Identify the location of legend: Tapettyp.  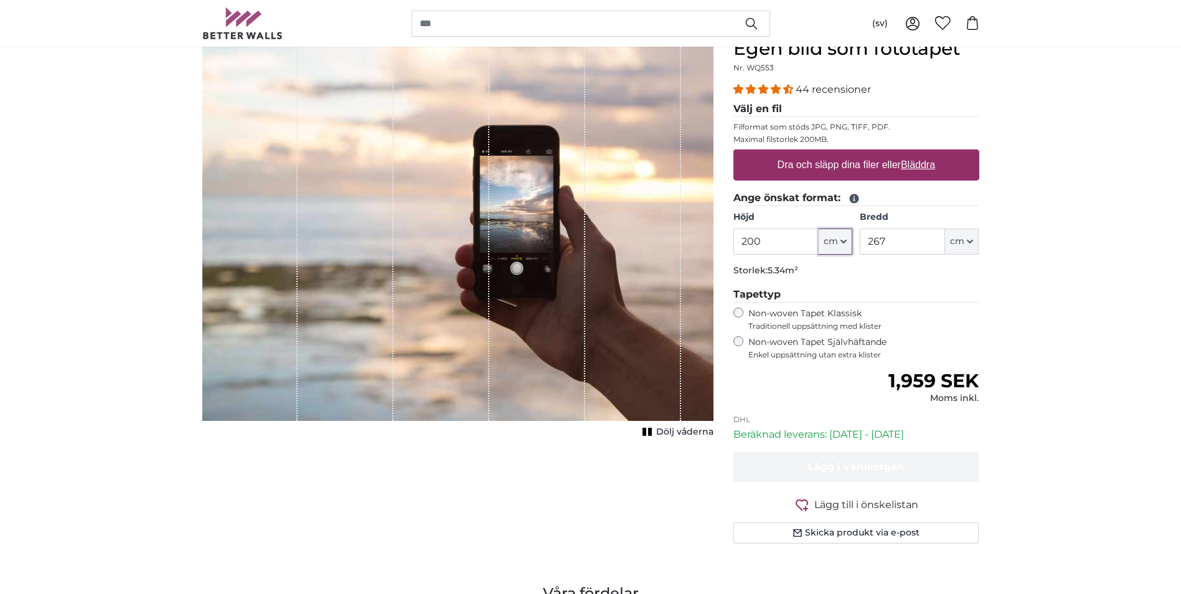
(856, 295).